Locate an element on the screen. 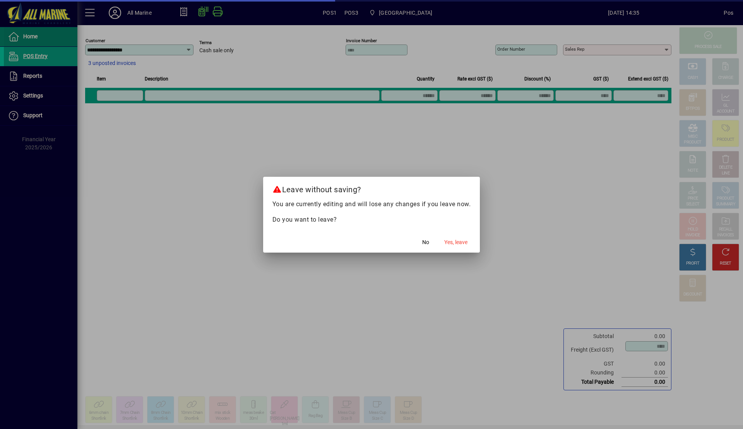 This screenshot has width=743, height=429. h2: Leave without saving? is located at coordinates (371, 188).